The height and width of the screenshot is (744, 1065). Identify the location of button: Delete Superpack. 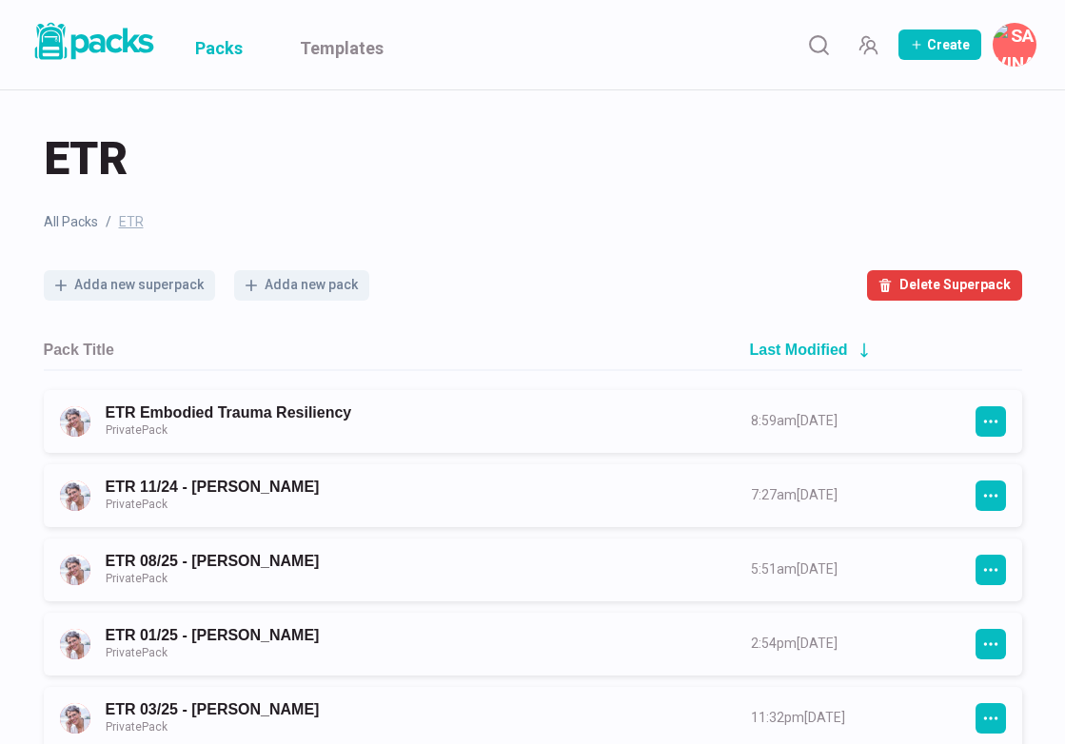
(944, 285).